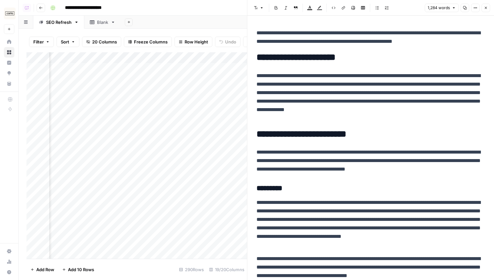 This screenshot has height=280, width=494. I want to click on button: 1,284 words, so click(442, 8).